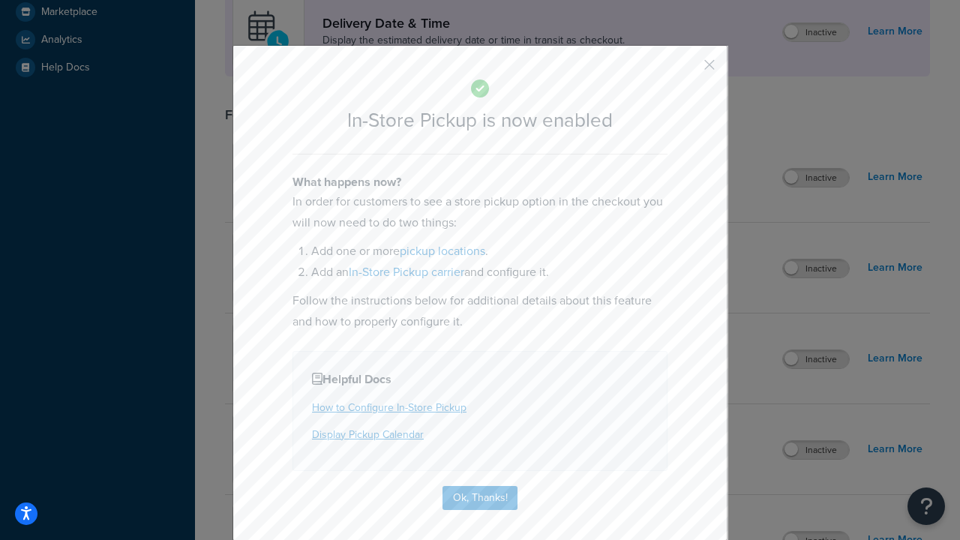  I want to click on a: Display Pickup Calendar, so click(367, 434).